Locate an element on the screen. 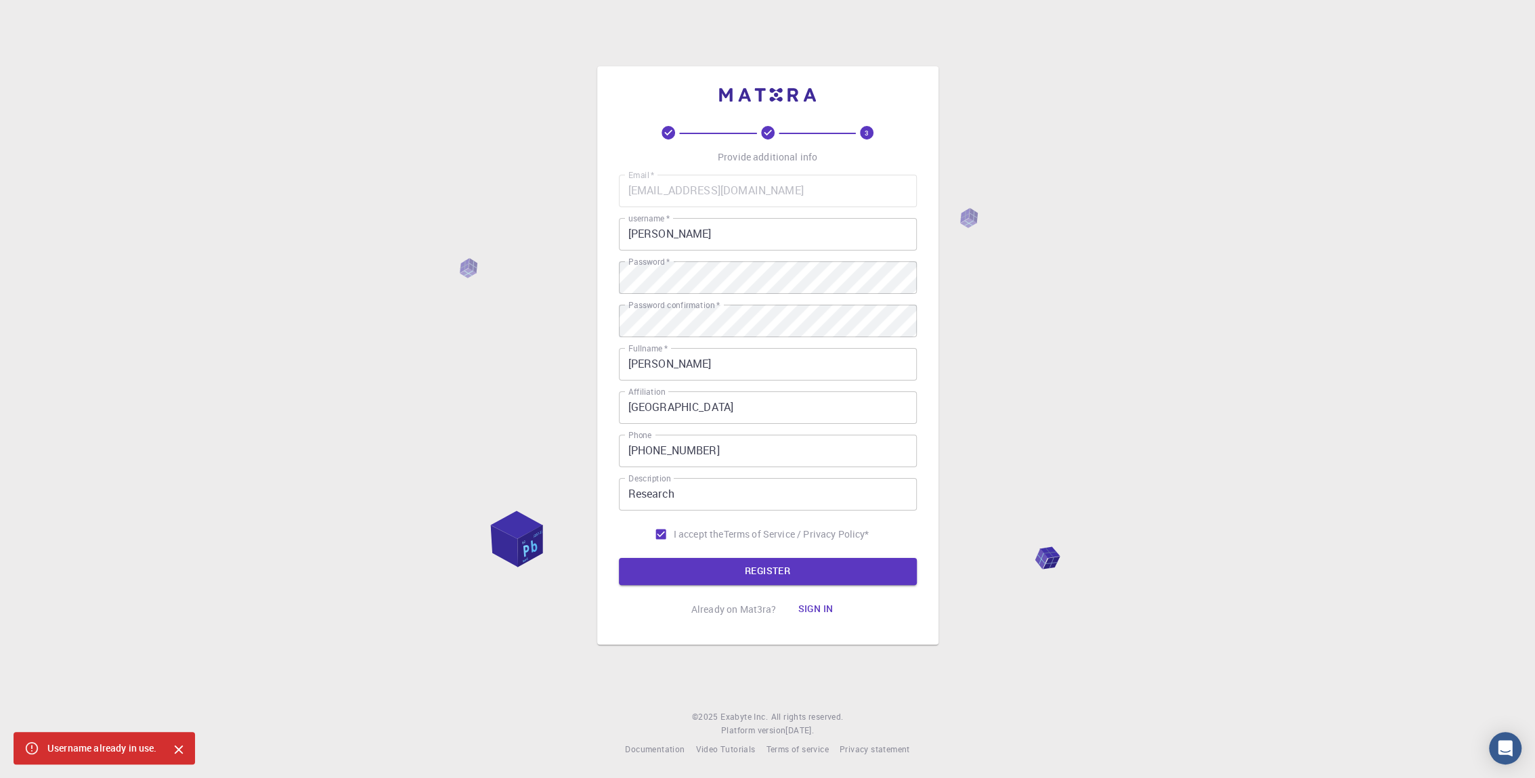 The width and height of the screenshot is (1535, 778). span: All rights reserved. is located at coordinates (806, 717).